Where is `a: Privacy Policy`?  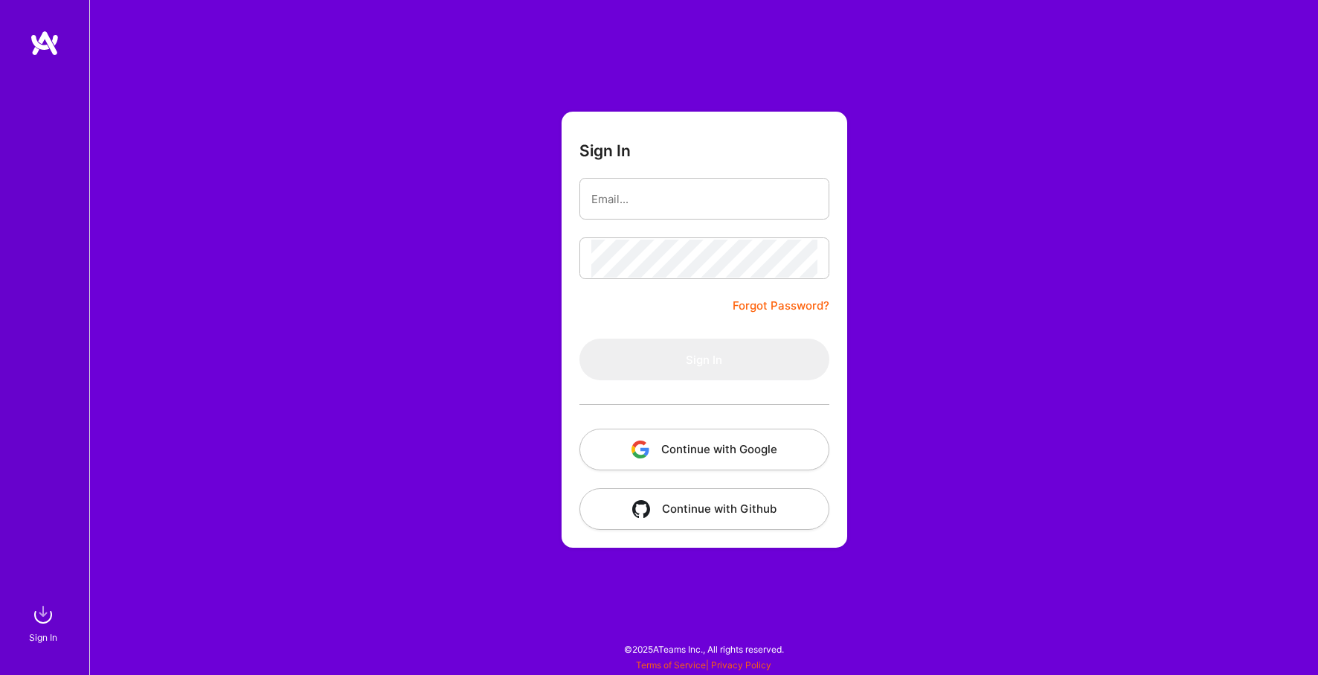
a: Privacy Policy is located at coordinates (741, 664).